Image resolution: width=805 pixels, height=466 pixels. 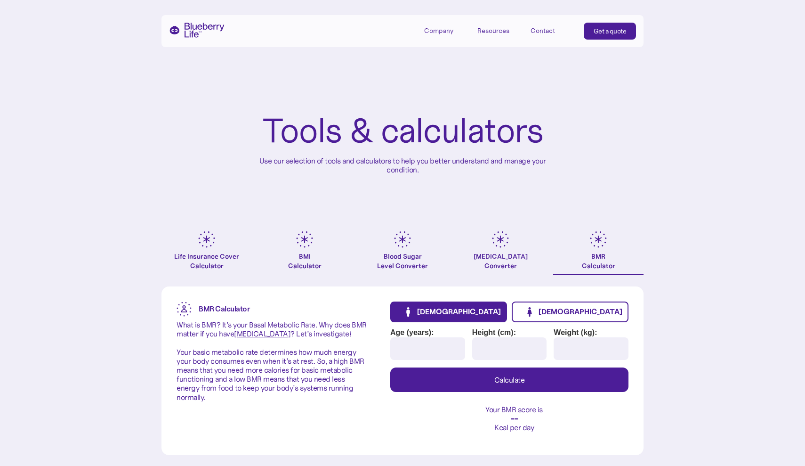 What do you see at coordinates (552, 30) in the screenshot?
I see `a: Contact` at bounding box center [552, 30].